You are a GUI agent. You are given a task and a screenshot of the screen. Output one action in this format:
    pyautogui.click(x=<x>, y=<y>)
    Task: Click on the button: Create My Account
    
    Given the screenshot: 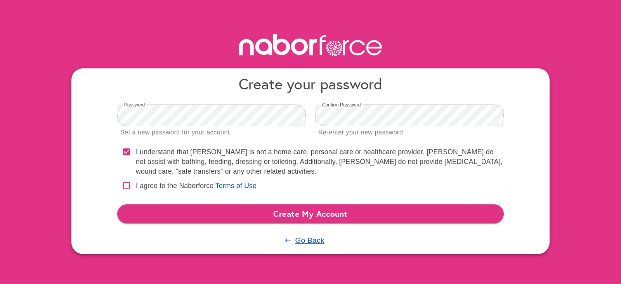 What is the action you would take?
    pyautogui.click(x=311, y=214)
    